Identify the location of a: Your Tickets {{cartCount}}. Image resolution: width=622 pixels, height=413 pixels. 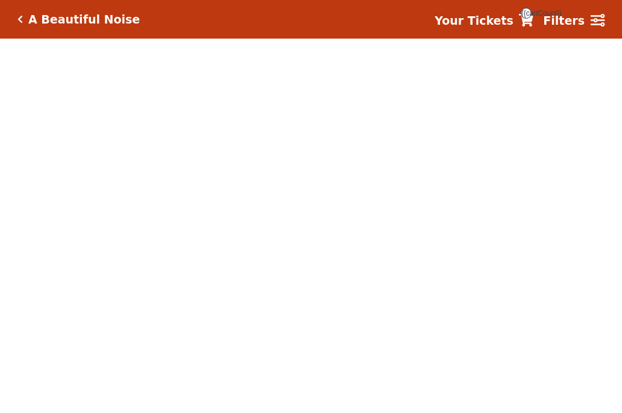
(484, 20).